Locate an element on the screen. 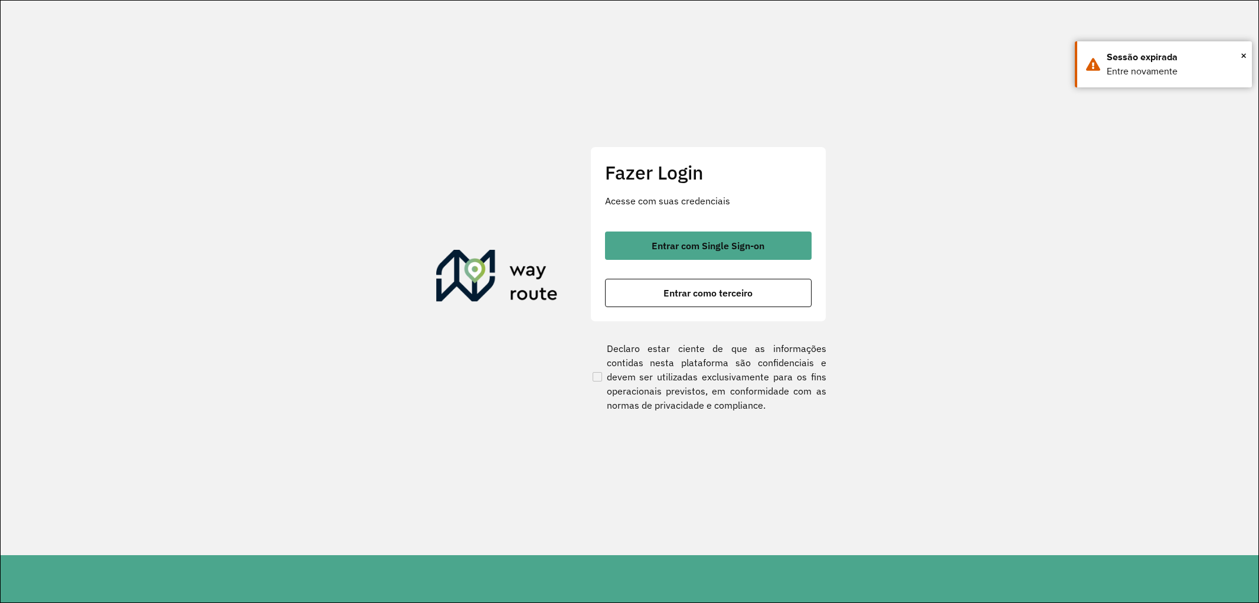  span: Entrar como terceiro is located at coordinates (708, 293).